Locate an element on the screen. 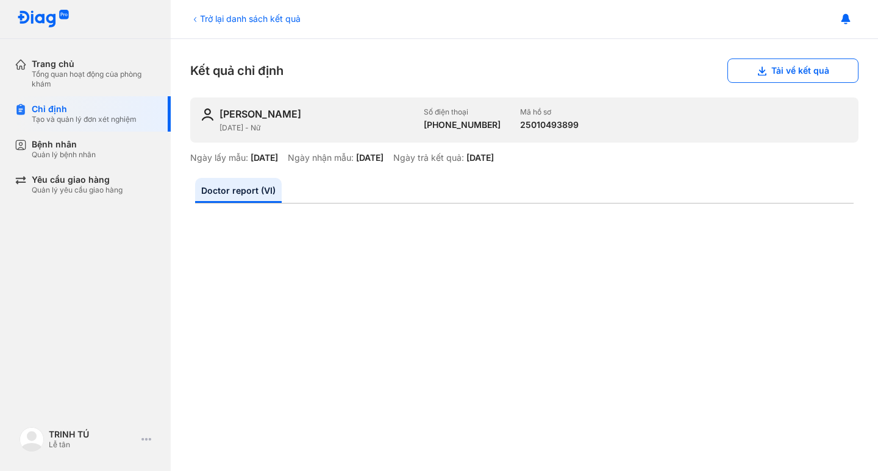  div: Ngày trả kết quả: is located at coordinates (429, 158).